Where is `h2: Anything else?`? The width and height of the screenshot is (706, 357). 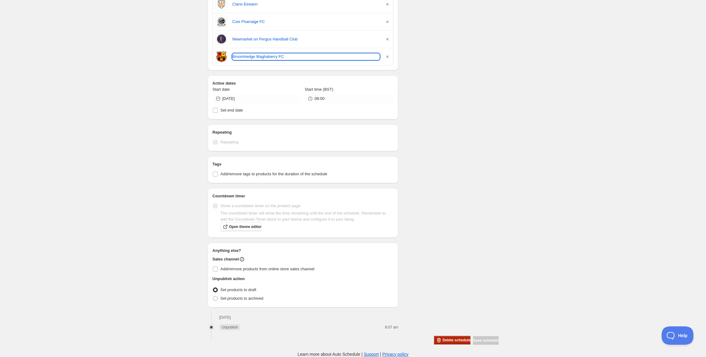
h2: Anything else? is located at coordinates (303, 251).